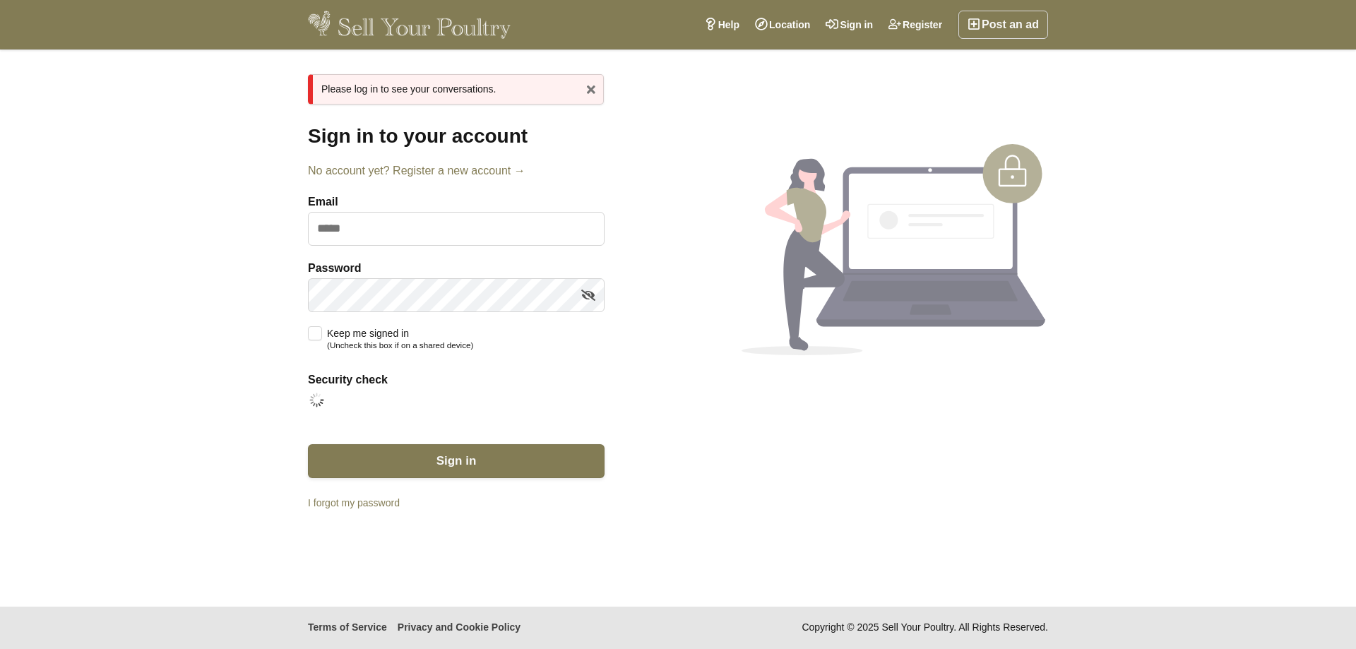  Describe the element at coordinates (1003, 25) in the screenshot. I see `a: Post an ad` at that location.